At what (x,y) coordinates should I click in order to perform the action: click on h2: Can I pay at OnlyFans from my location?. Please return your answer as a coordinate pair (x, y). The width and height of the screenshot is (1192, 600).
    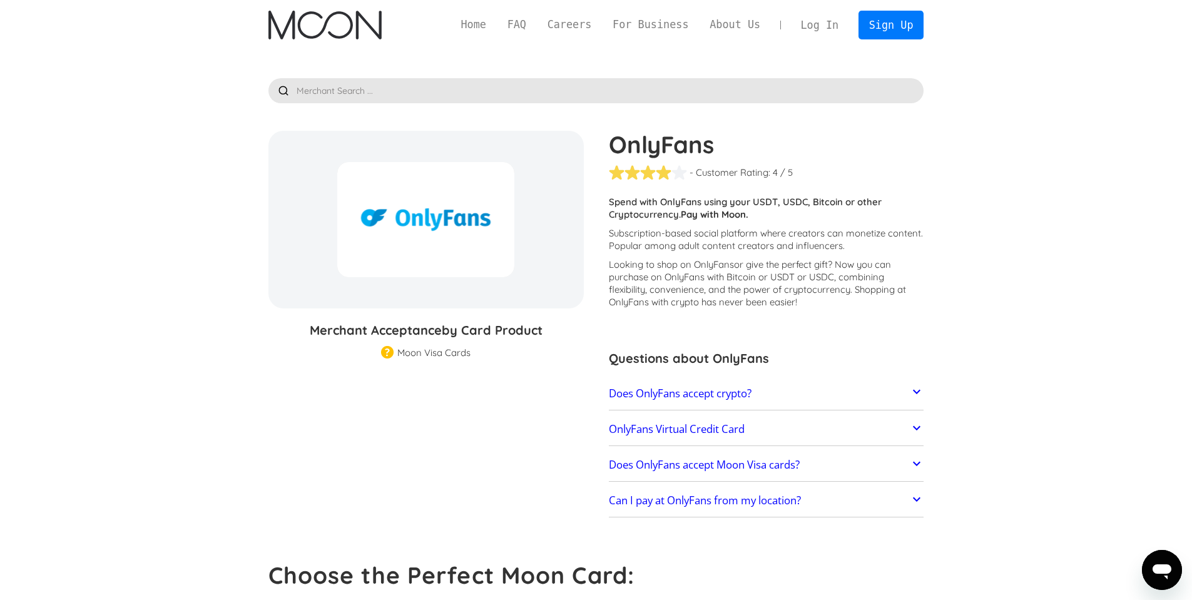
    Looking at the image, I should click on (705, 501).